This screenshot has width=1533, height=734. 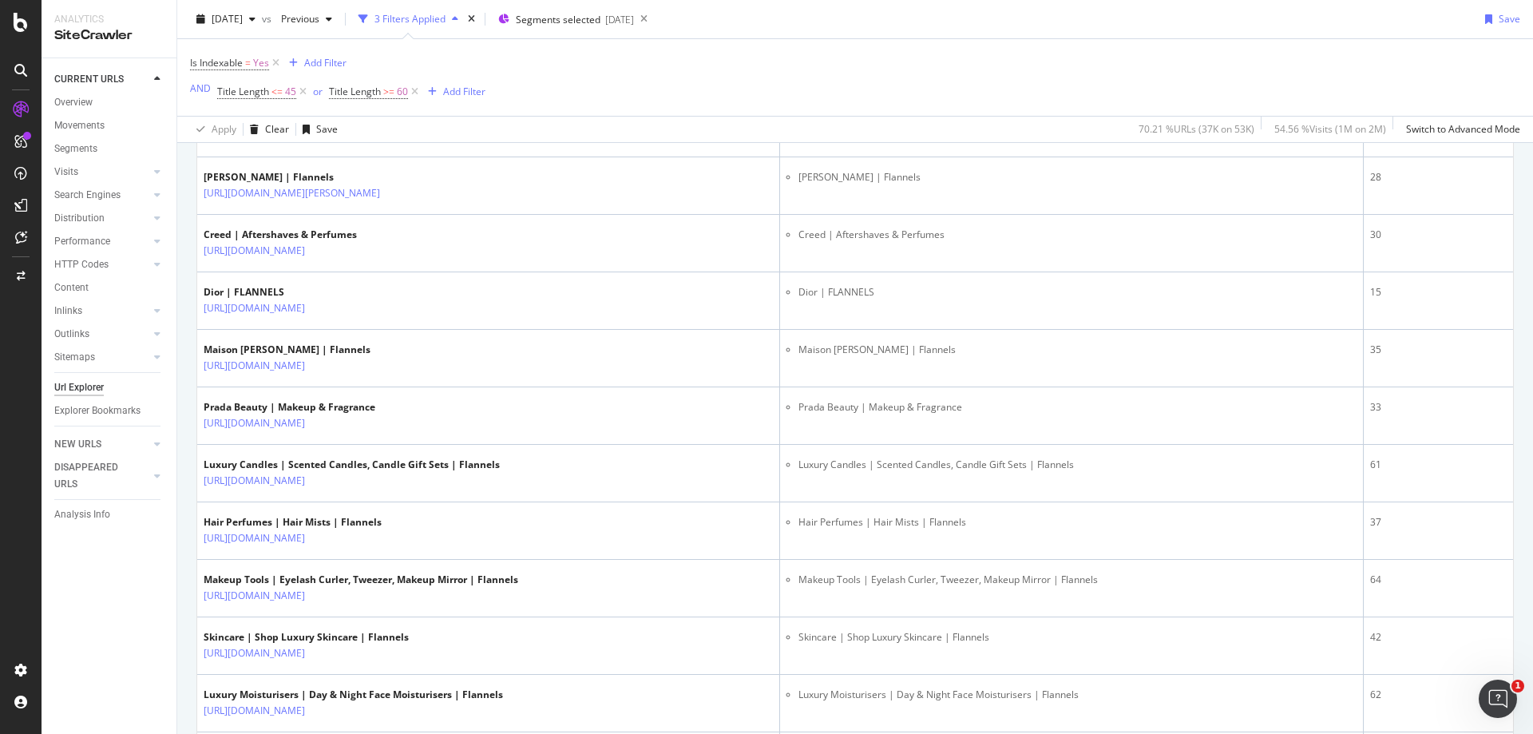 I want to click on button: Apply, so click(x=213, y=129).